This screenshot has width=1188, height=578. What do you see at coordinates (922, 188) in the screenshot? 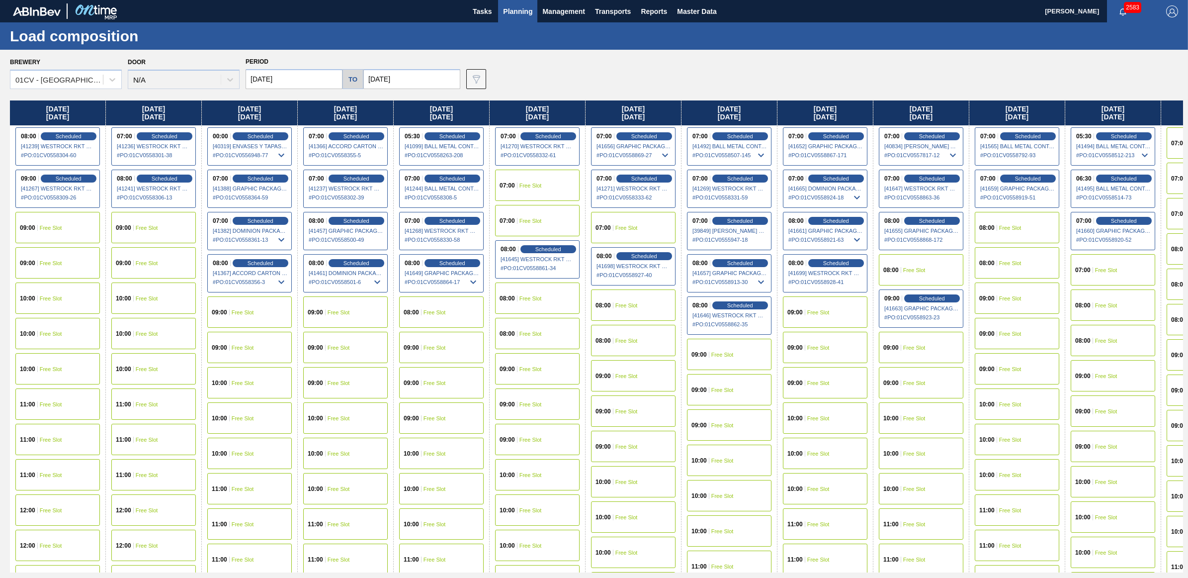
I see `span: [41647] WESTROCK RKT COMPANY CORRUGATE - 0008365594` at bounding box center [922, 188].